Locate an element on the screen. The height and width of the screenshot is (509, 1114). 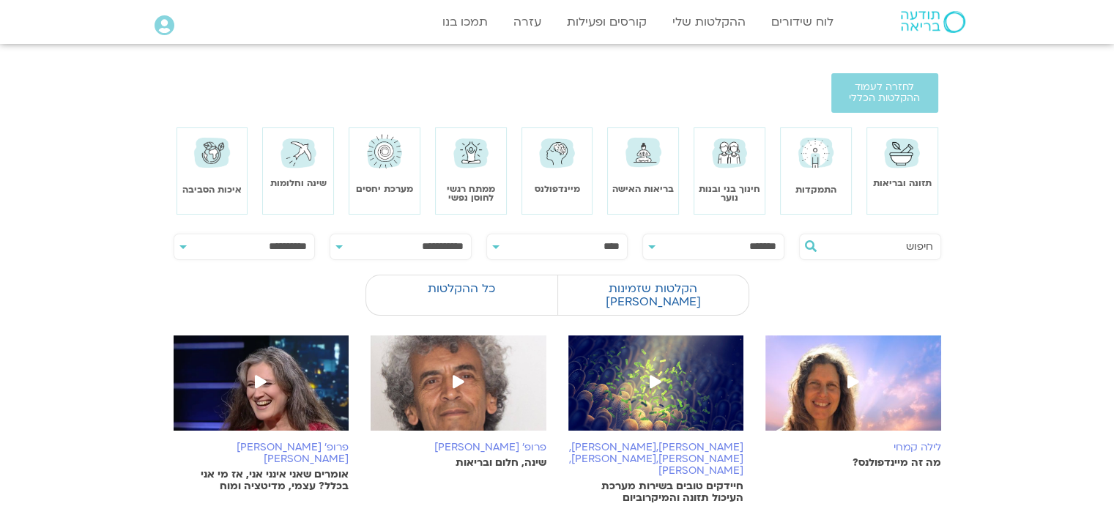
a: תמכו בנו is located at coordinates (465, 22).